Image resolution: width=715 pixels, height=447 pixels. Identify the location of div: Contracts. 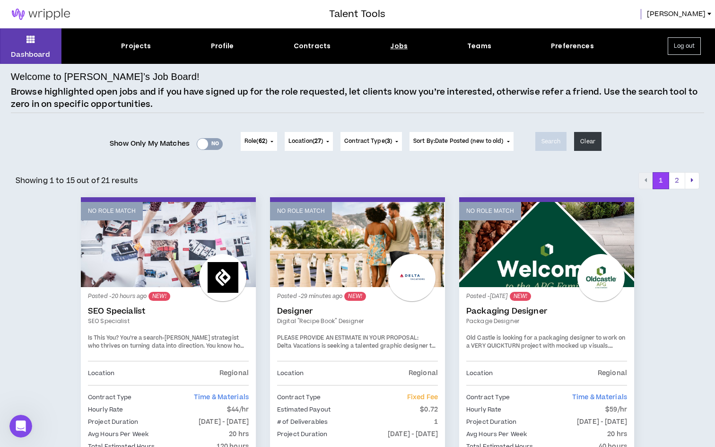
(312, 46).